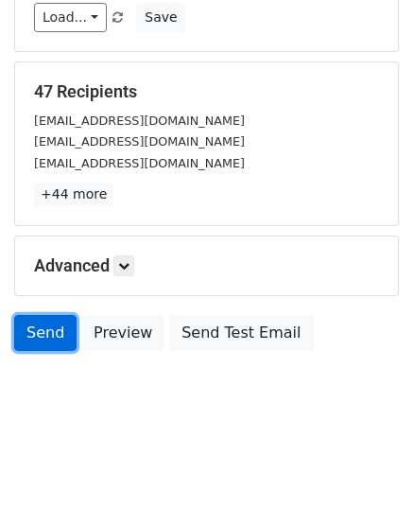  I want to click on a: Preview, so click(123, 333).